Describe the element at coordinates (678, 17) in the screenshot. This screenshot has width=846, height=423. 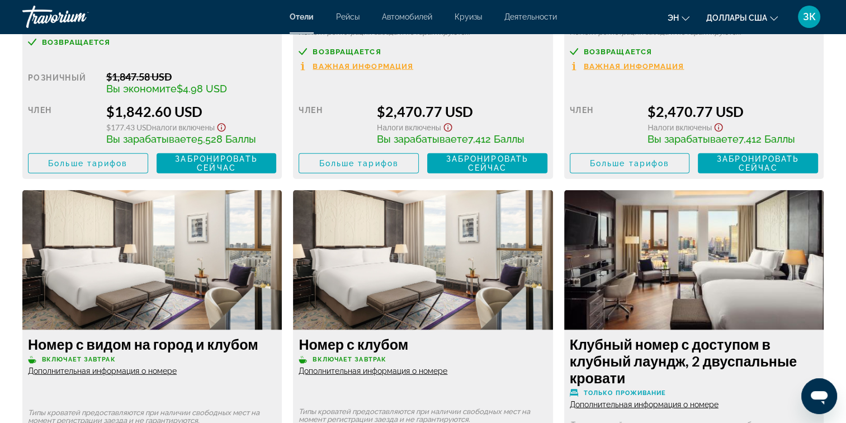
I see `button: Изменение языка` at that location.